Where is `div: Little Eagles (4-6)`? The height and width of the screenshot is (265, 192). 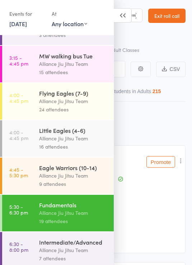 div: Little Eagles (4-6) is located at coordinates (73, 130).